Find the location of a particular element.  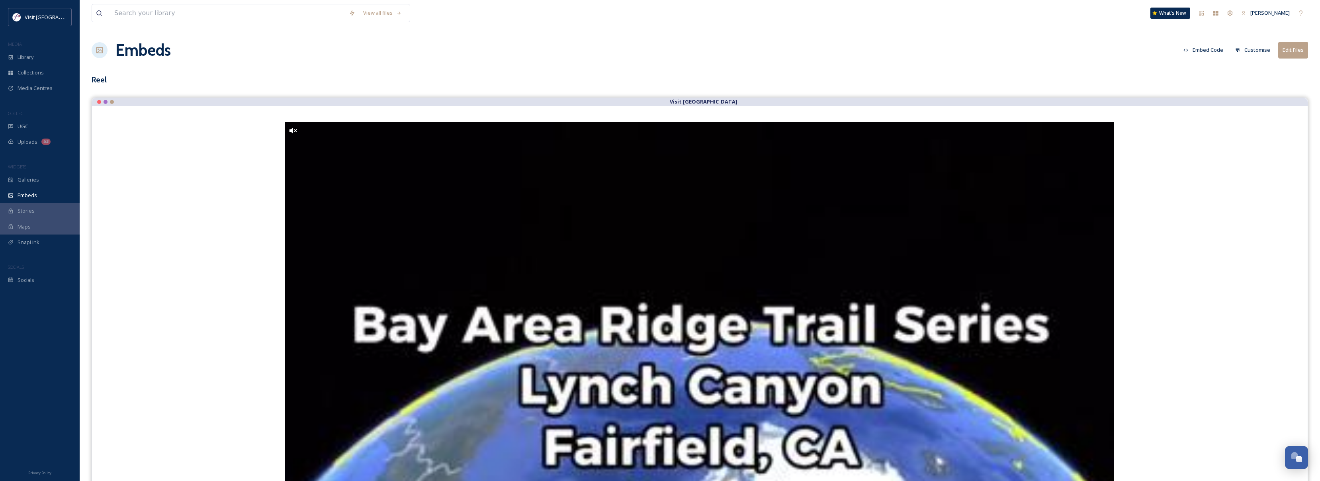

span: SnapLink is located at coordinates (28, 242).